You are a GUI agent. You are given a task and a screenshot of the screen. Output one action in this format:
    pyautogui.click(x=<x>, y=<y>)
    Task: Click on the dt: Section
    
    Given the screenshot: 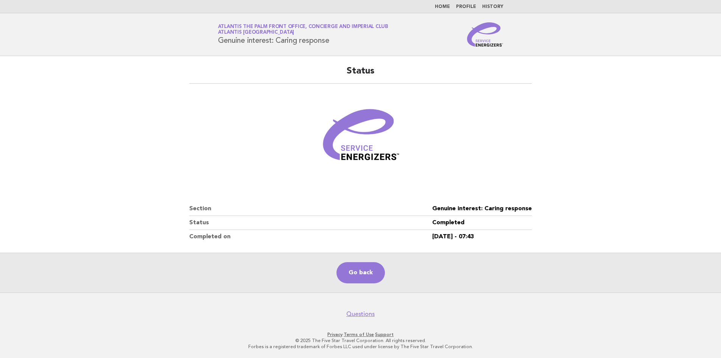 What is the action you would take?
    pyautogui.click(x=311, y=209)
    